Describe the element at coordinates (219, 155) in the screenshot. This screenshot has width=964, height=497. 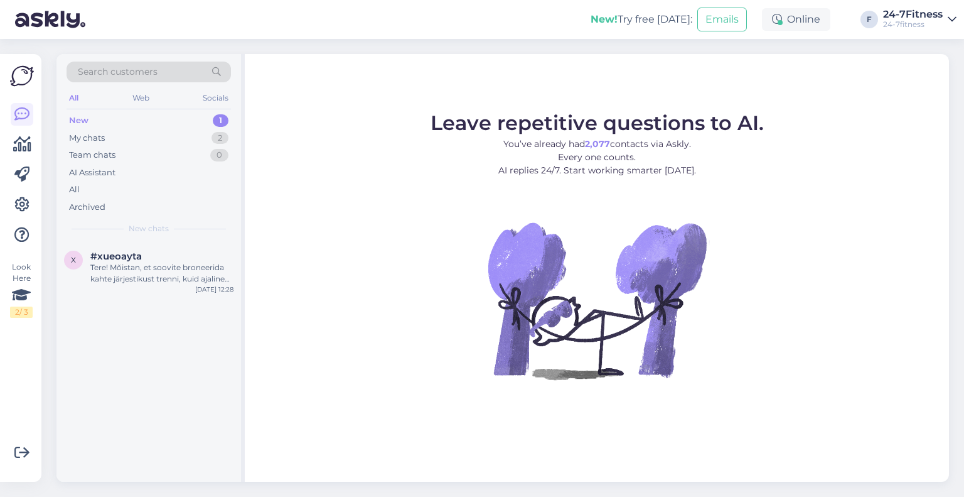
I see `div: 0` at that location.